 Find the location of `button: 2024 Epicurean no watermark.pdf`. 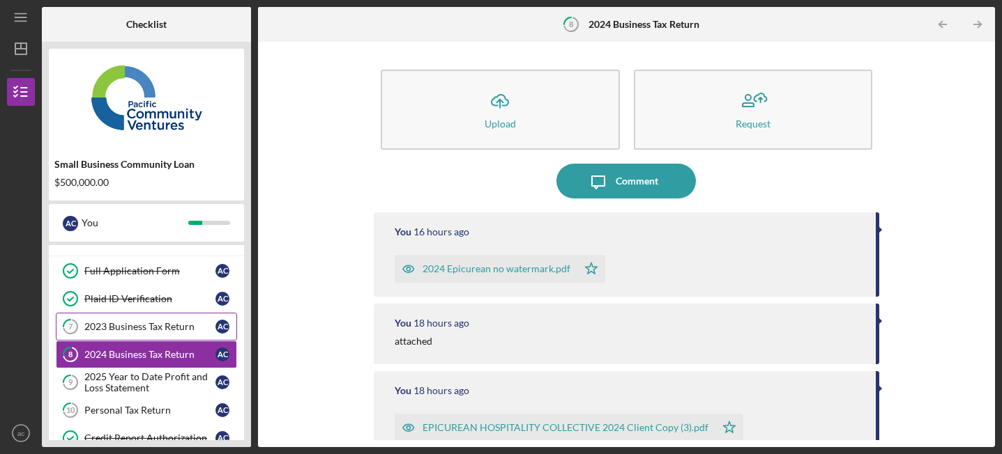

button: 2024 Epicurean no watermark.pdf is located at coordinates (500, 269).